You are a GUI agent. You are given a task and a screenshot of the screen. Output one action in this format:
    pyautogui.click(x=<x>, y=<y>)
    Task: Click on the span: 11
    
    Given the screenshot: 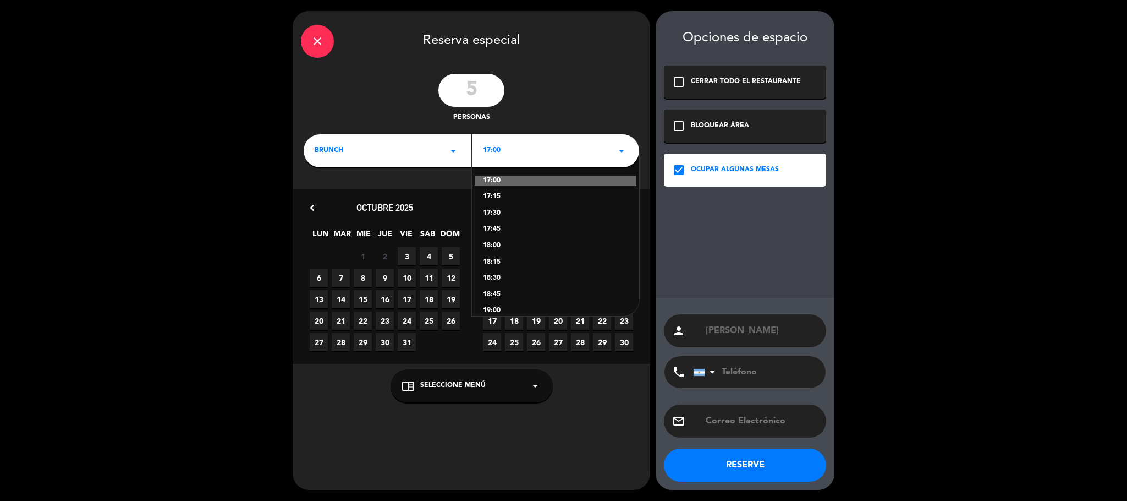 What is the action you would take?
    pyautogui.click(x=429, y=277)
    